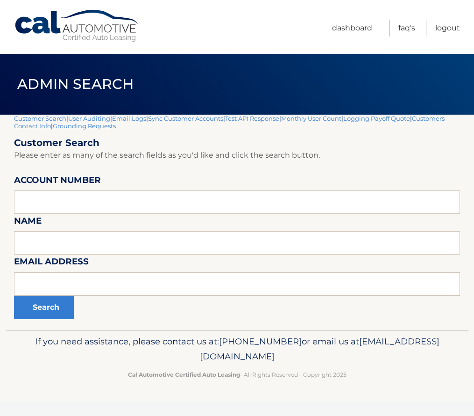  What do you see at coordinates (184, 374) in the screenshot?
I see `strong: Cal Automotive Certified Auto Leasing` at bounding box center [184, 374].